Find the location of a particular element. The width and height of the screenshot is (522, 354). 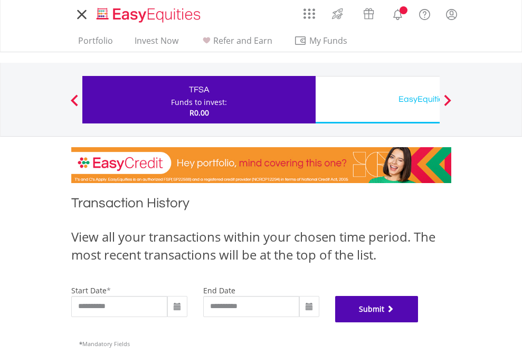

a: Vouchers is located at coordinates (368, 12).